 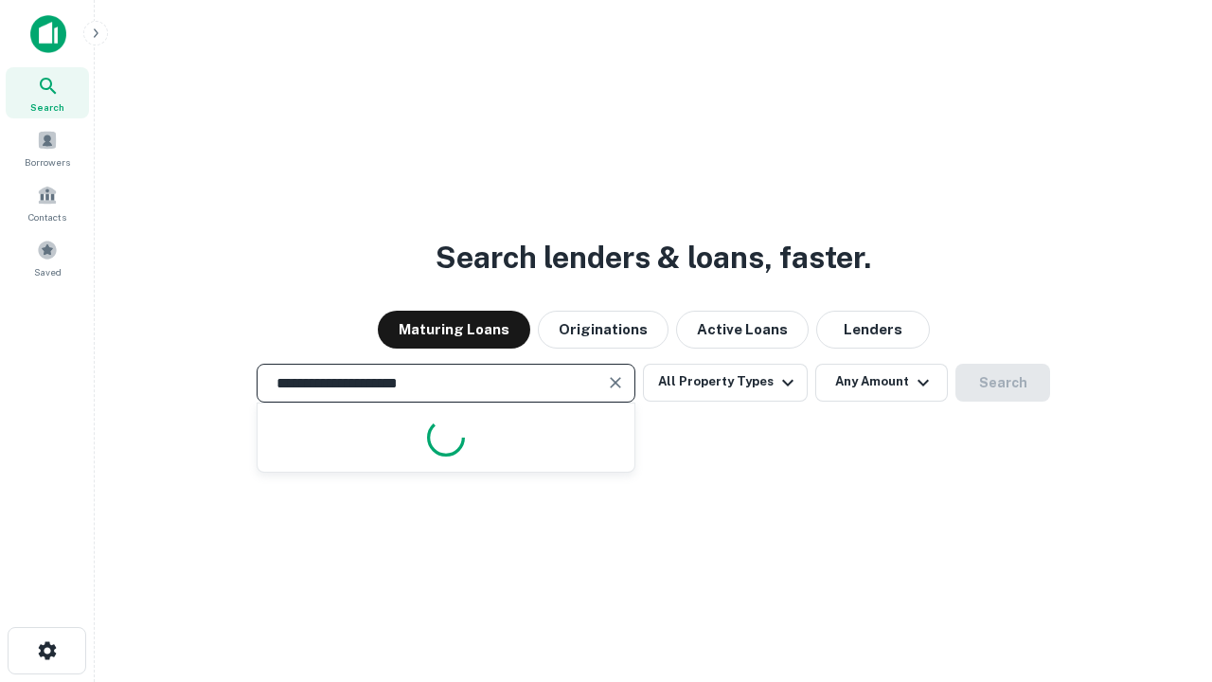 What do you see at coordinates (47, 148) in the screenshot?
I see `div: Borrowers` at bounding box center [47, 148].